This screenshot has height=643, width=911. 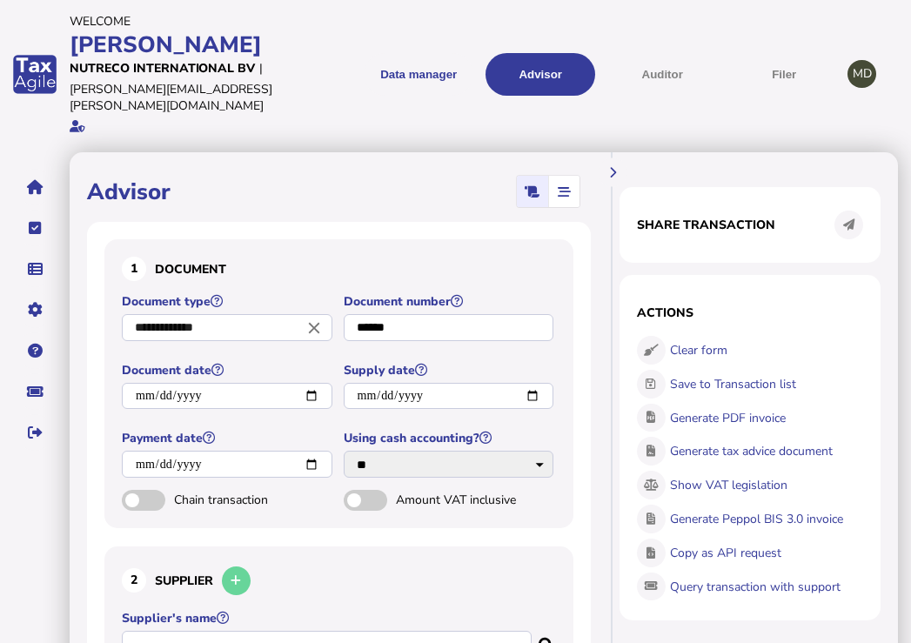 What do you see at coordinates (228, 438) in the screenshot?
I see `label: Payment date` at bounding box center [228, 438].